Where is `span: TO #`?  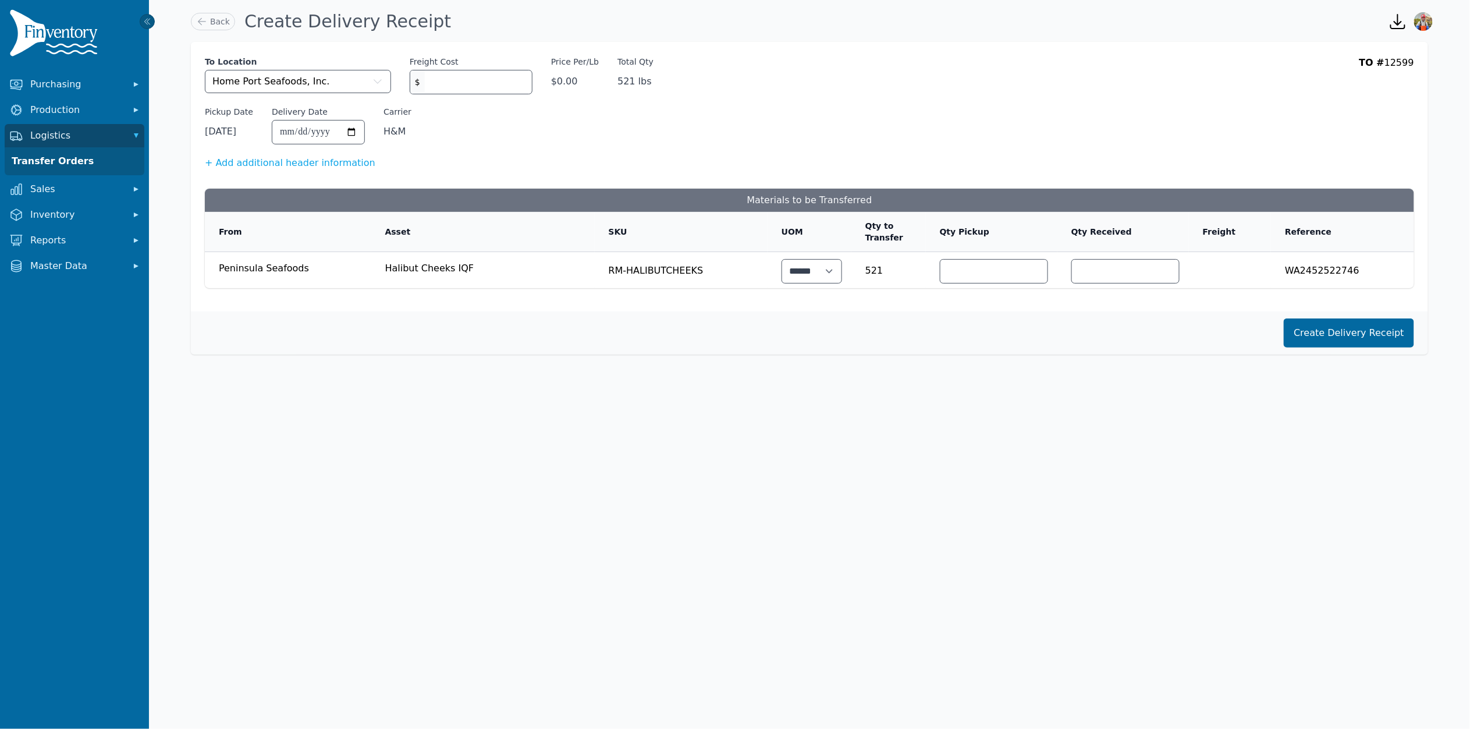 span: TO # is located at coordinates (1373, 62).